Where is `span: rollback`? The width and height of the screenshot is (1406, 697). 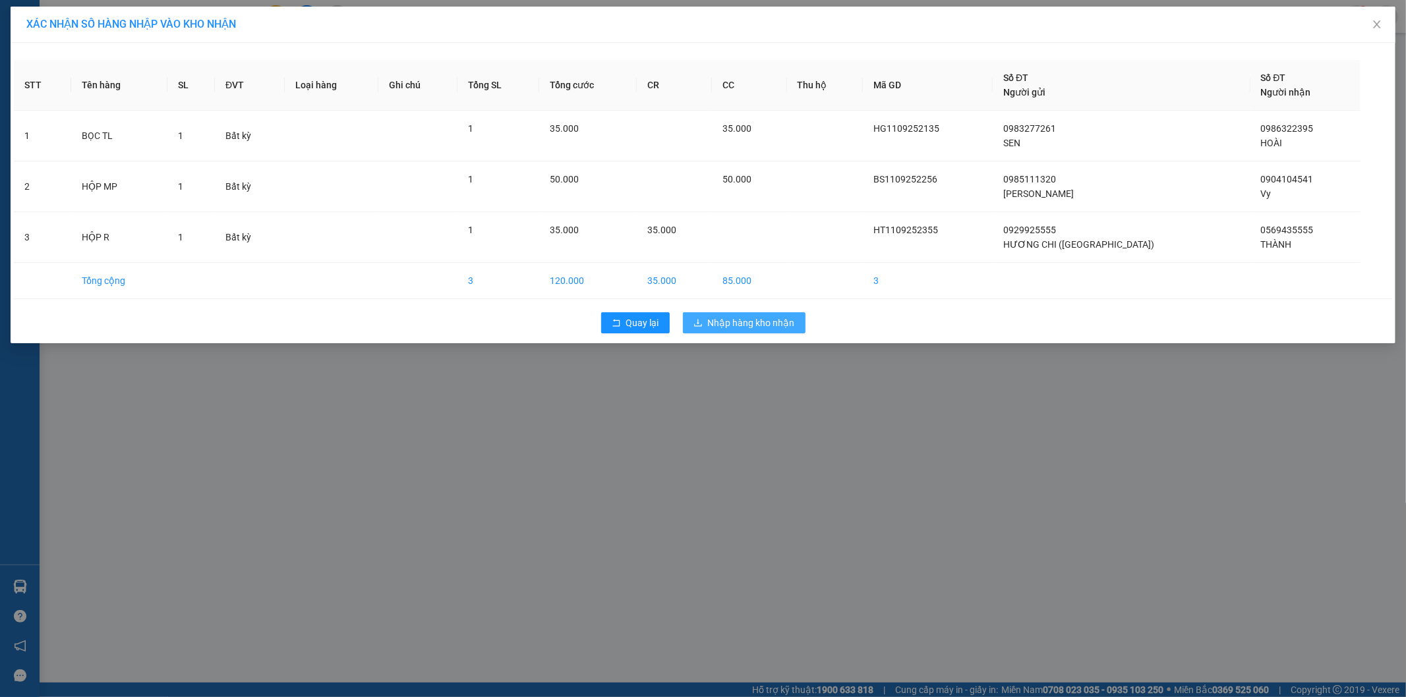
span: rollback is located at coordinates (616, 324).